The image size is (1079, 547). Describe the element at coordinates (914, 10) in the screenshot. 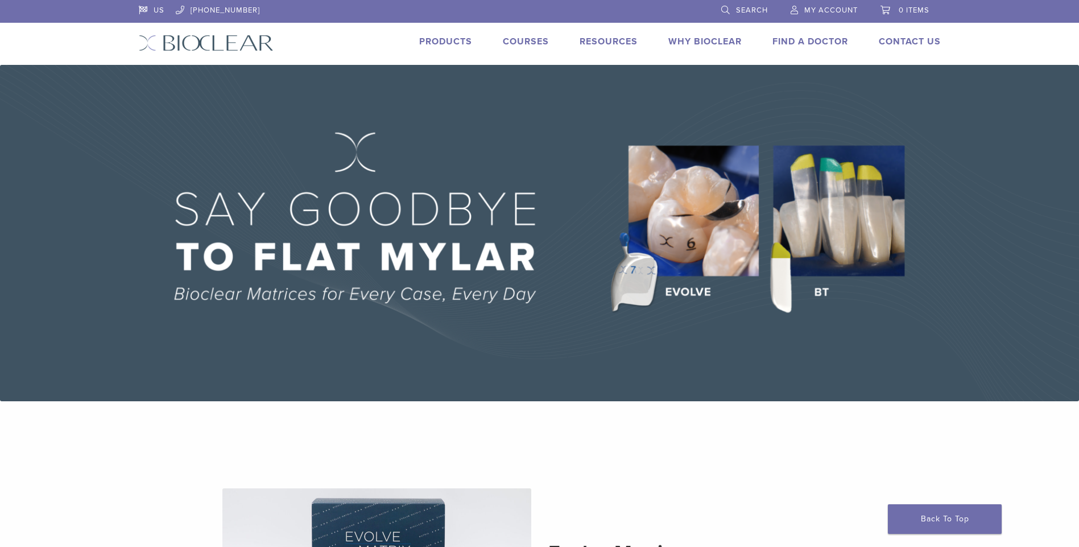

I see `span: 0 items` at that location.